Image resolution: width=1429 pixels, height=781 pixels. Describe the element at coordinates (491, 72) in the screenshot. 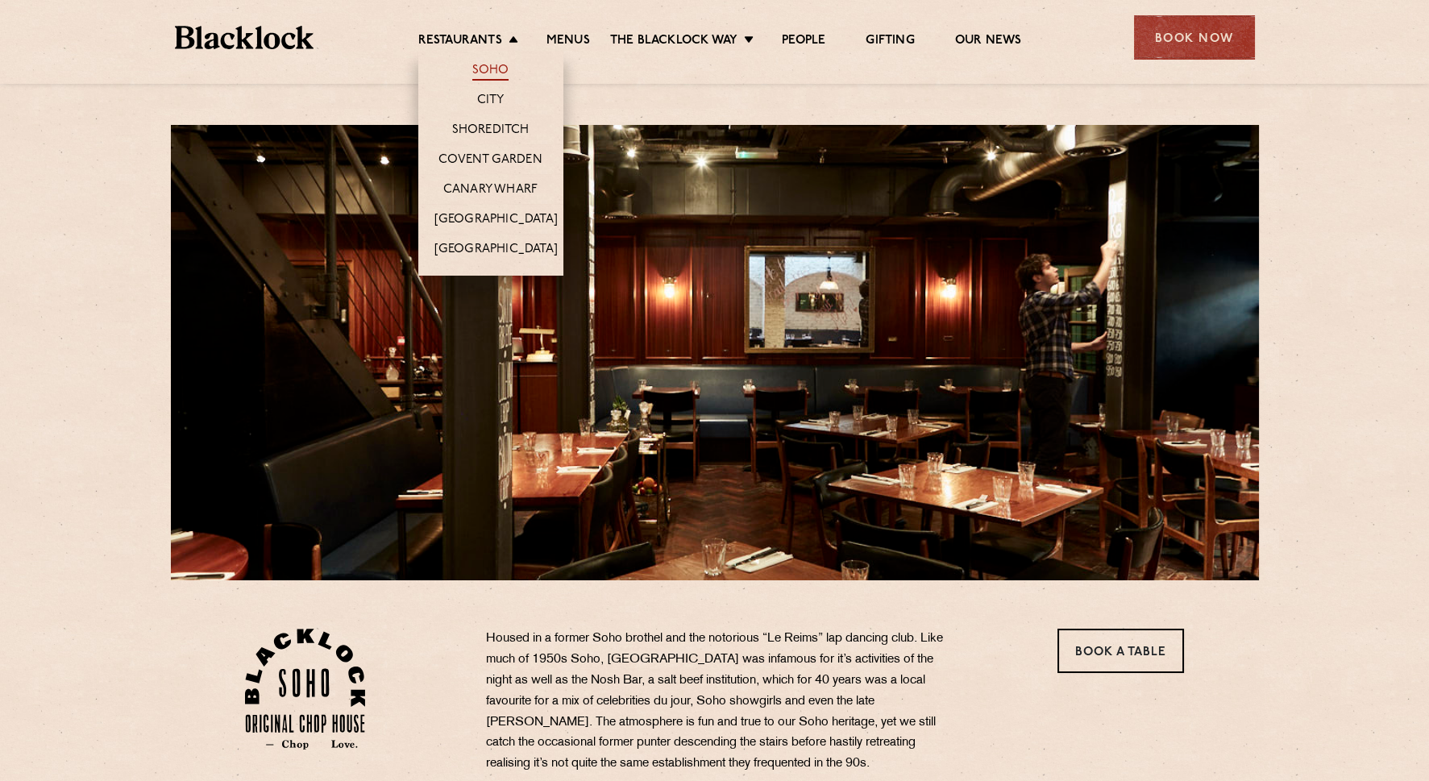

I see `a: Soho` at that location.